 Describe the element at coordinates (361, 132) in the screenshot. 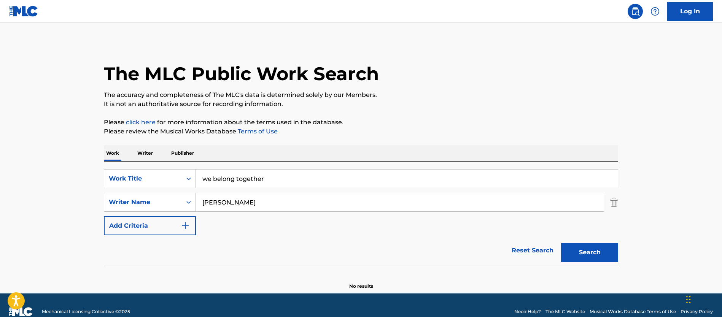

I see `p: Please review the Musical Works Database` at that location.